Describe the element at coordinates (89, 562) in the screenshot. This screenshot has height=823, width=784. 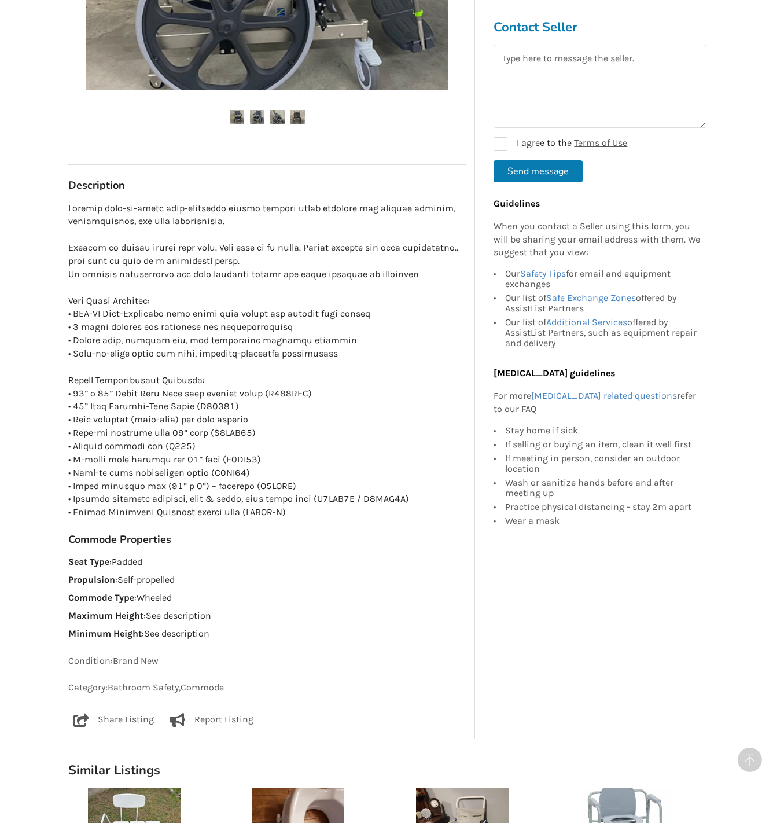
I see `strong: Seat Type` at that location.